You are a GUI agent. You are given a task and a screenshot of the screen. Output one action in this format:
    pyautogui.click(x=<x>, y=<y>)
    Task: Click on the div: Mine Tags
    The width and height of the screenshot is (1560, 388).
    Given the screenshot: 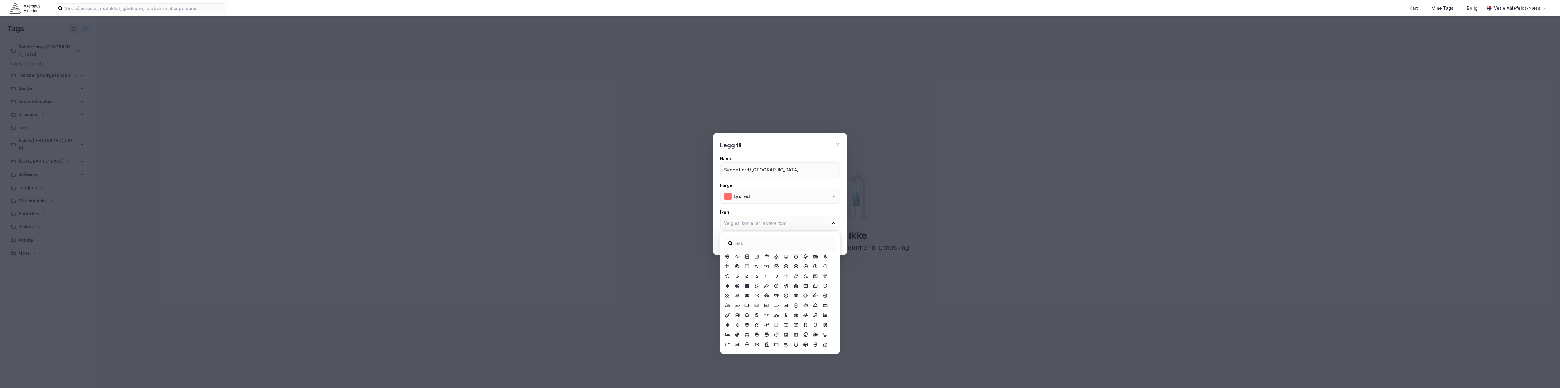 What is the action you would take?
    pyautogui.click(x=1442, y=8)
    